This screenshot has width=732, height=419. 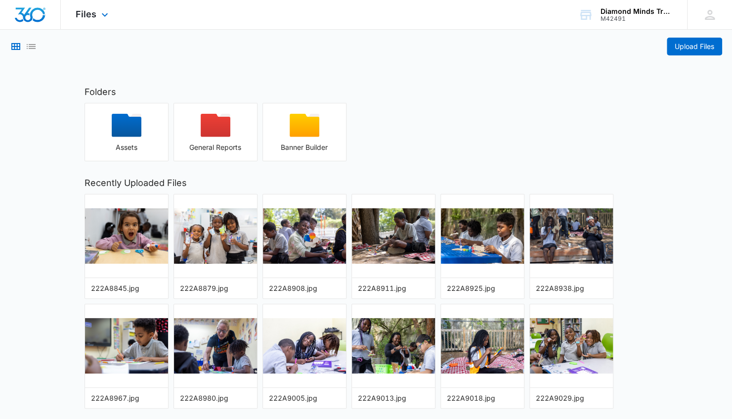 I want to click on button: Grid View, so click(x=16, y=46).